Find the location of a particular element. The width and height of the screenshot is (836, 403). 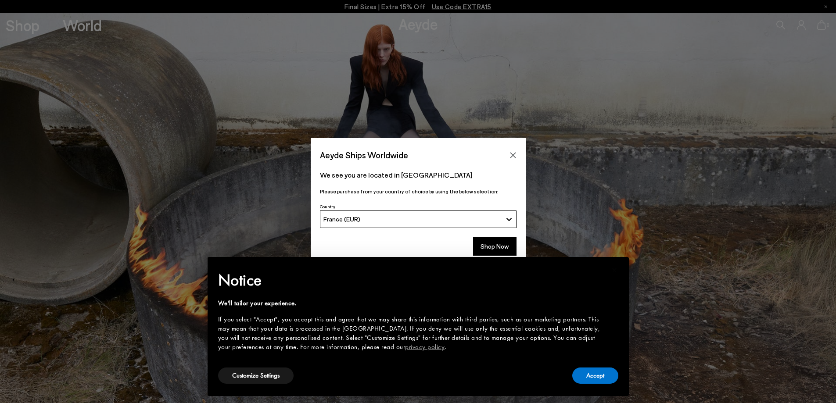

button: Accept is located at coordinates (595, 375).